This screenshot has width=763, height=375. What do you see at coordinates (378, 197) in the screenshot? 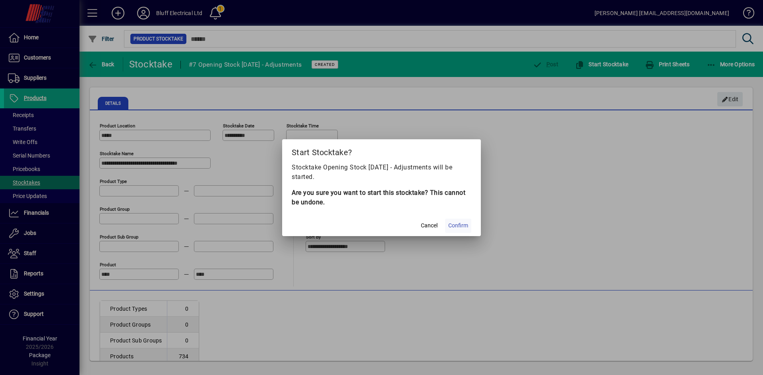
I see `b: Are you sure you want to start this stocktake? This cannot be undone.` at bounding box center [378, 197].